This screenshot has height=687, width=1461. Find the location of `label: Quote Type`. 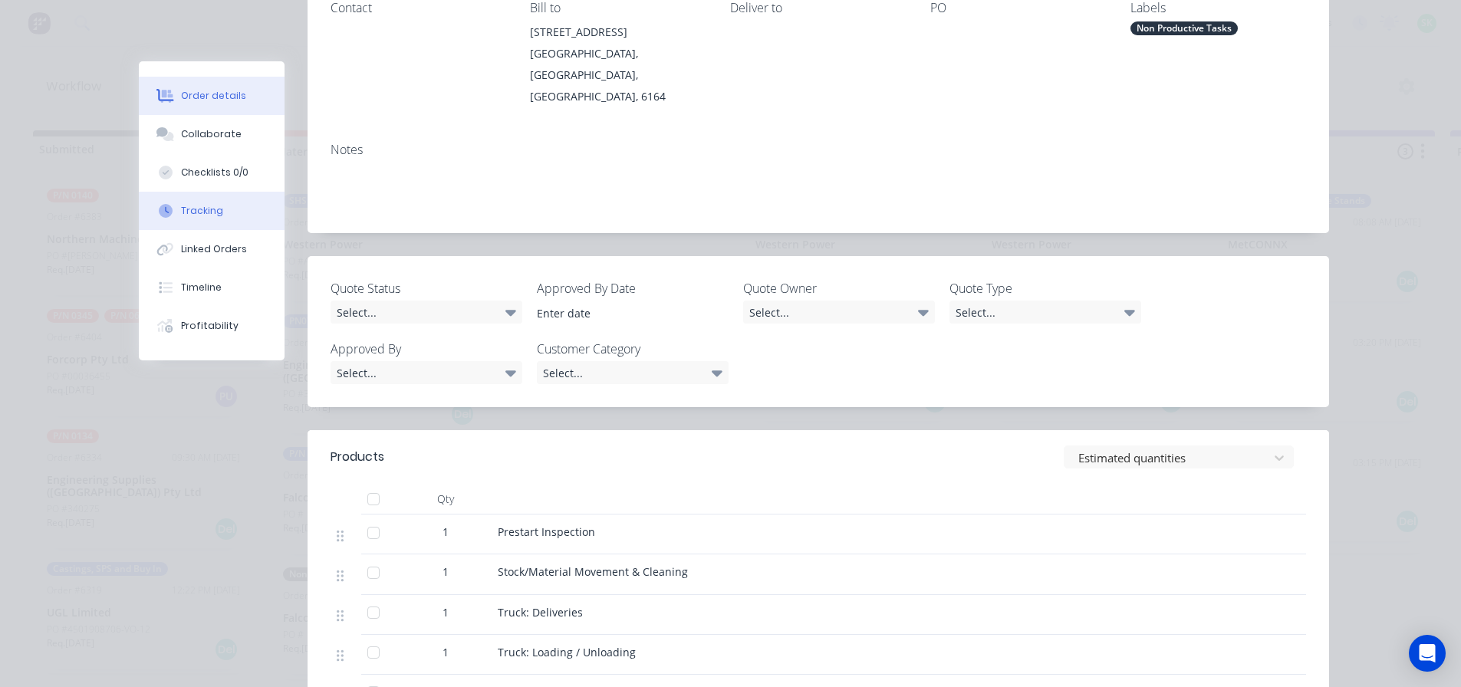

label: Quote Type is located at coordinates (1046, 288).